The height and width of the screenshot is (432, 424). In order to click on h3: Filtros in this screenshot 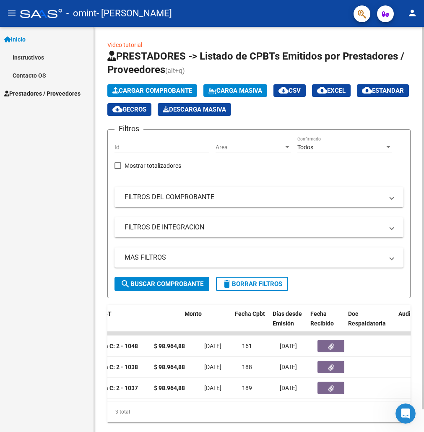, I will do `click(129, 129)`.